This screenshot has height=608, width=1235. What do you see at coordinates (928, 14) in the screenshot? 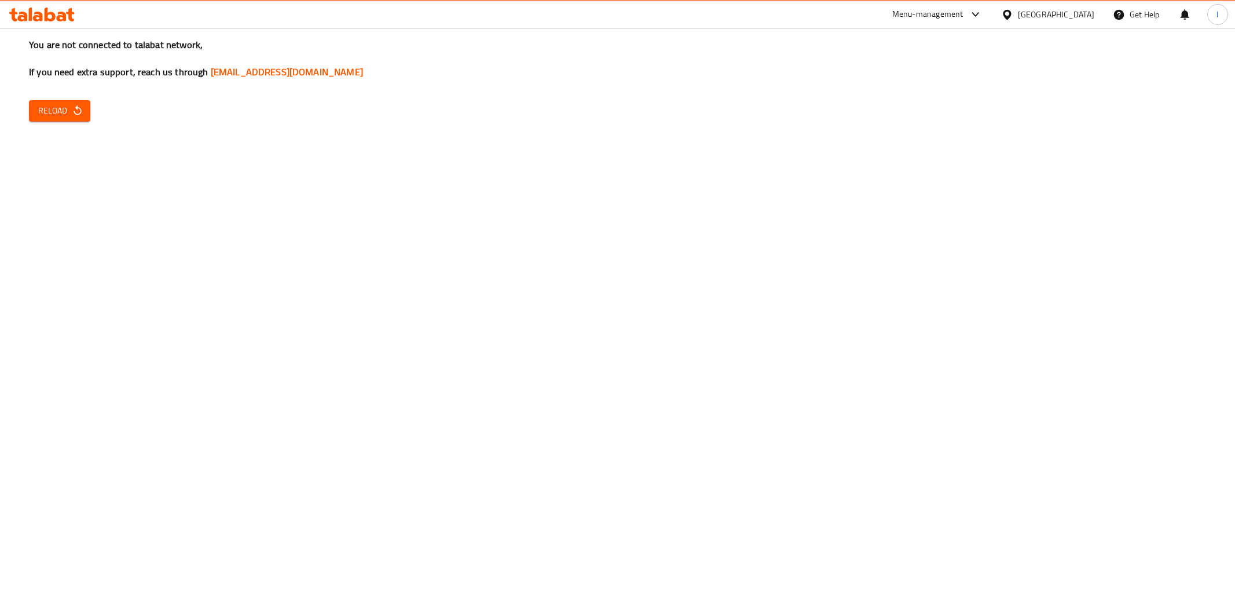
I see `div: Menu-management` at bounding box center [928, 14].